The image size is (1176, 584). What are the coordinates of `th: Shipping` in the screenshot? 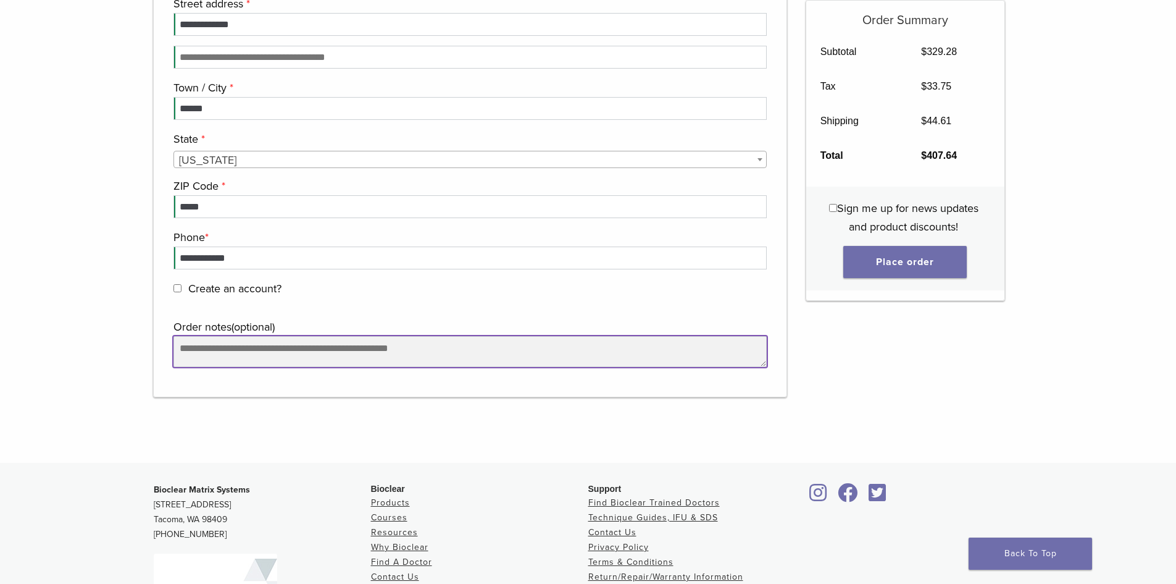 It's located at (857, 121).